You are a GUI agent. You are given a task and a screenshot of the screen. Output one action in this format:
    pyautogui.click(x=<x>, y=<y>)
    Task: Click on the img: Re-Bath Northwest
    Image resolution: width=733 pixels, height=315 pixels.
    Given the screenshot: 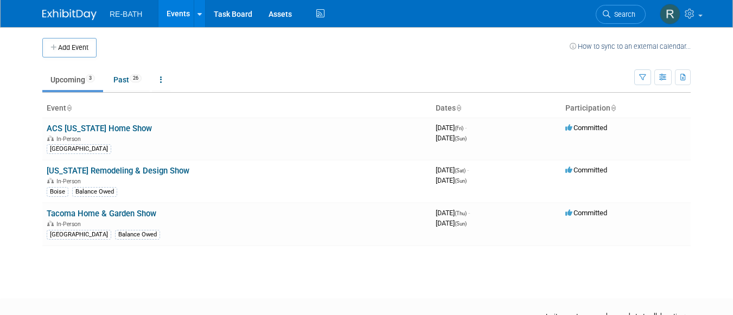 What is the action you would take?
    pyautogui.click(x=670, y=14)
    